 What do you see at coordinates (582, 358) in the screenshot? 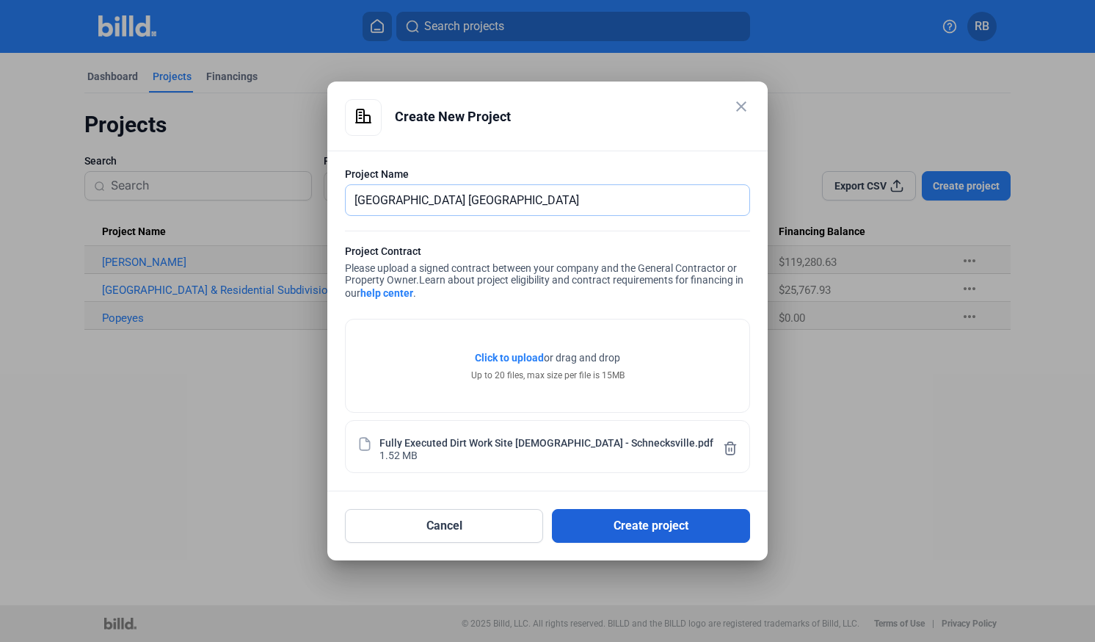
I see `span: or drag and drop` at bounding box center [582, 358].